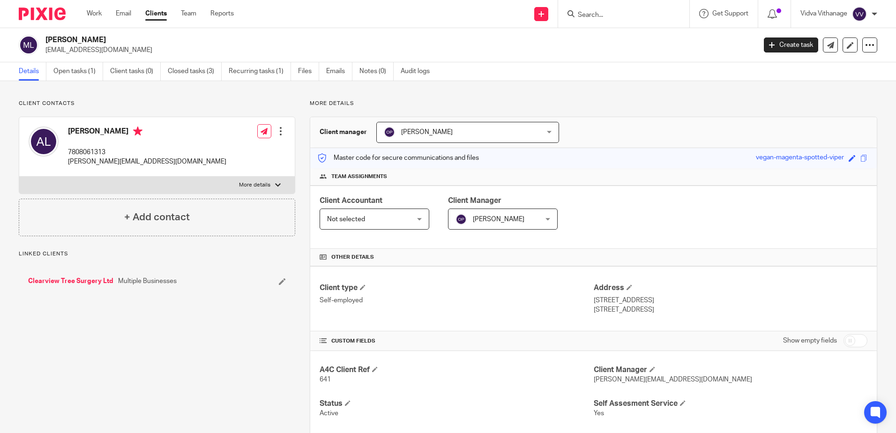 This screenshot has height=433, width=896. Describe the element at coordinates (135, 71) in the screenshot. I see `a: Client tasks (0)` at that location.